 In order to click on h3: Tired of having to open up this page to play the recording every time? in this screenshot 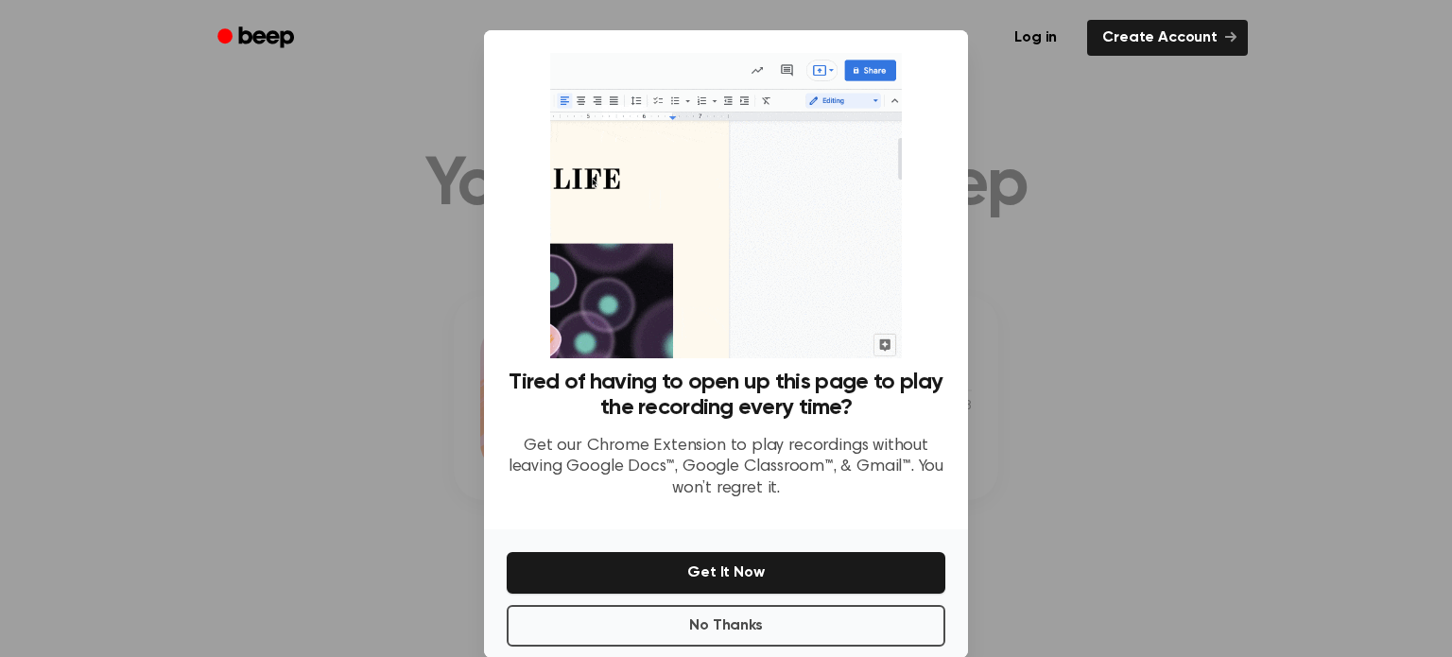, I will do `click(726, 395)`.